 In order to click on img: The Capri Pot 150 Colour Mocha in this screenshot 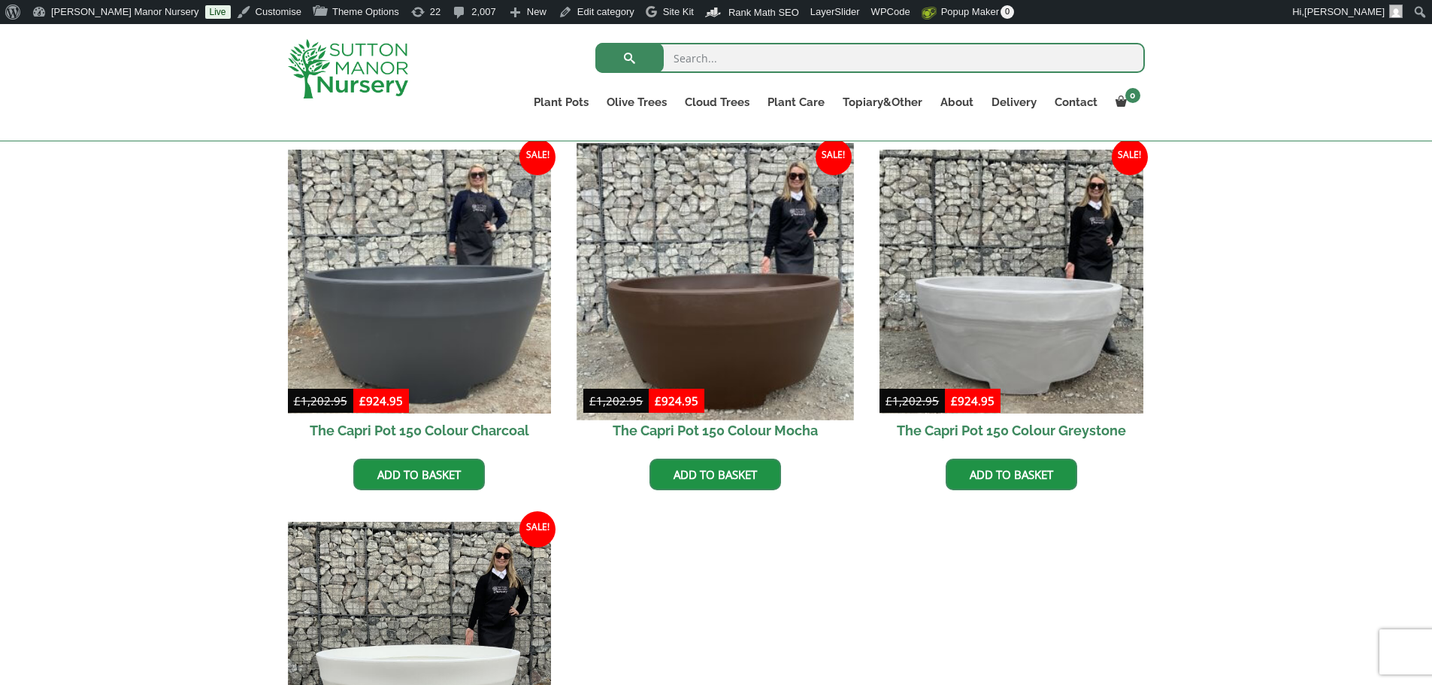, I will do `click(716, 281)`.